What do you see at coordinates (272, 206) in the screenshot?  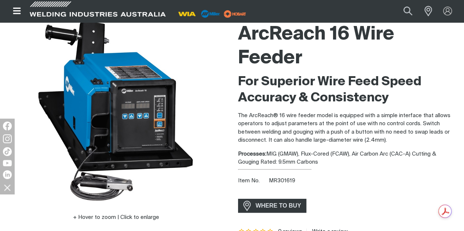 I see `a: WHERE TO BUY` at bounding box center [272, 206].